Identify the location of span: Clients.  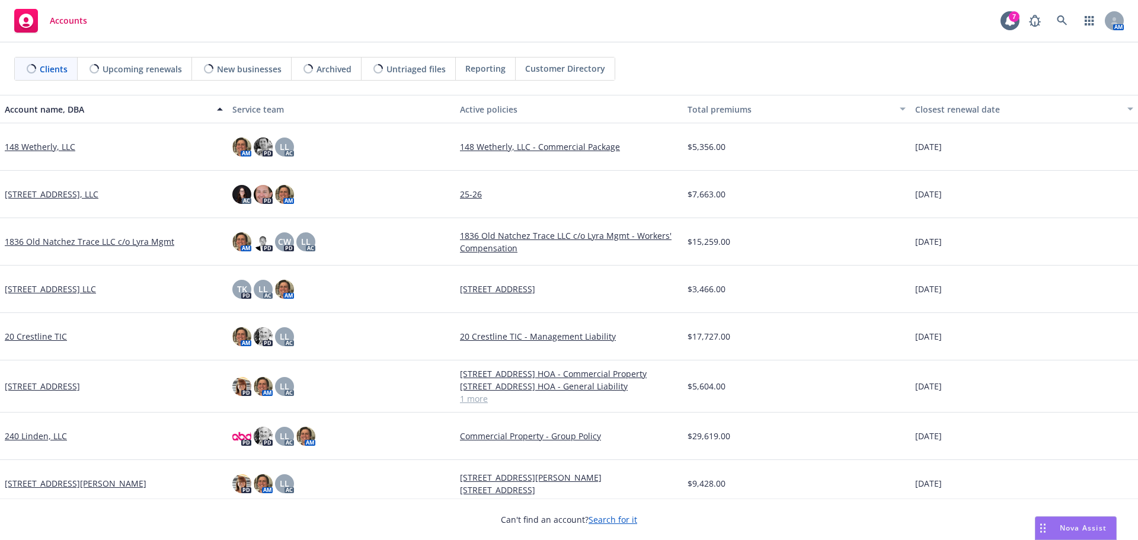
(53, 69).